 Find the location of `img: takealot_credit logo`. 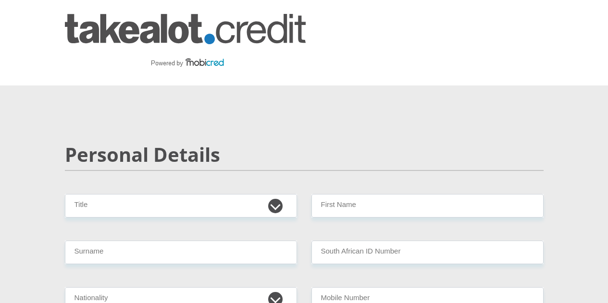

img: takealot_credit logo is located at coordinates (185, 43).